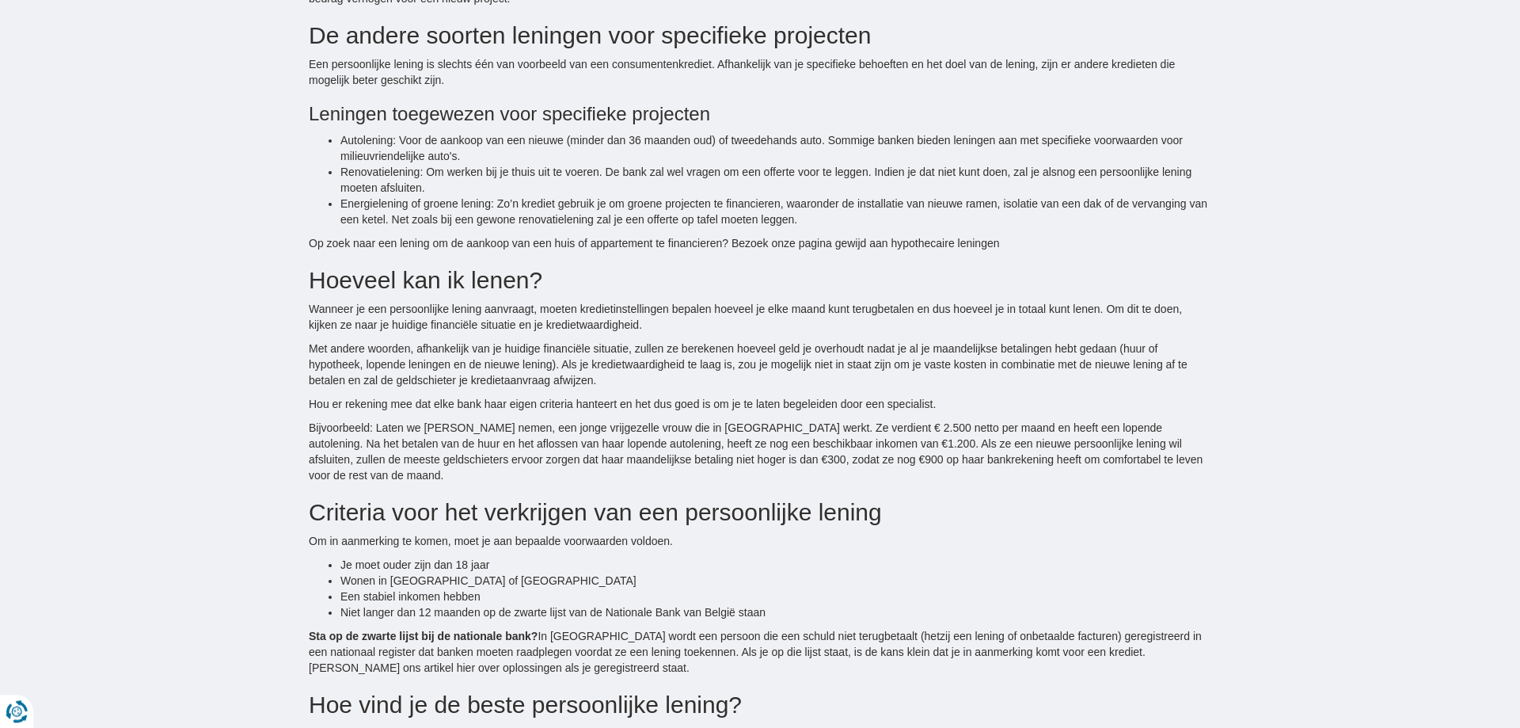 The image size is (1520, 728). I want to click on h2: De andere soorten leningen voor specifieke projecten, so click(760, 35).